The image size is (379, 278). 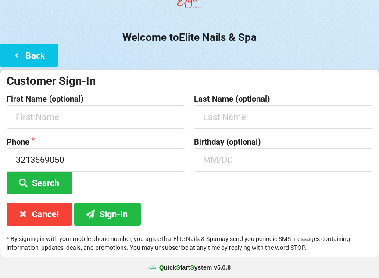 I want to click on span: Q, so click(x=162, y=267).